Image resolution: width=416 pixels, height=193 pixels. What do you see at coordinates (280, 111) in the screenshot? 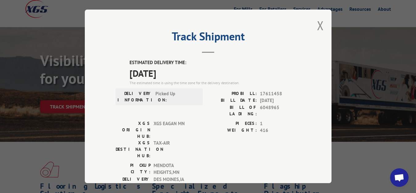
I see `span: 6048965` at bounding box center [280, 111].